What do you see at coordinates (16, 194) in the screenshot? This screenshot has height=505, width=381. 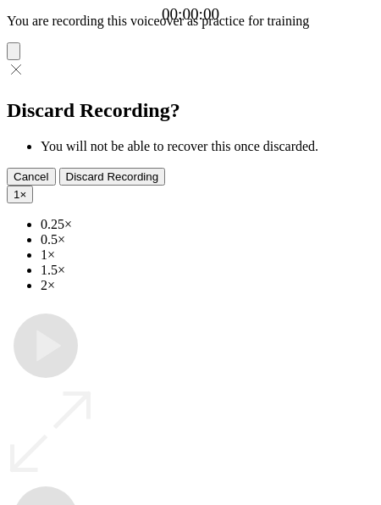 I see `span: 1` at bounding box center [16, 194].